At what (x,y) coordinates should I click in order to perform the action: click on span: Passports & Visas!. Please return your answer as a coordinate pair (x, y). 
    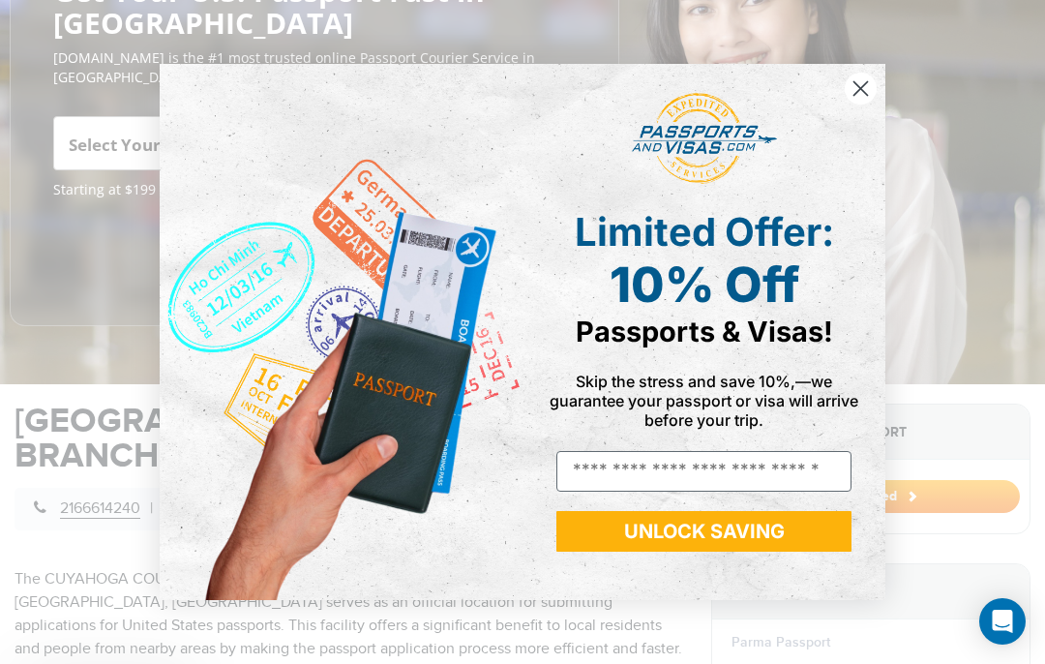
    Looking at the image, I should click on (705, 331).